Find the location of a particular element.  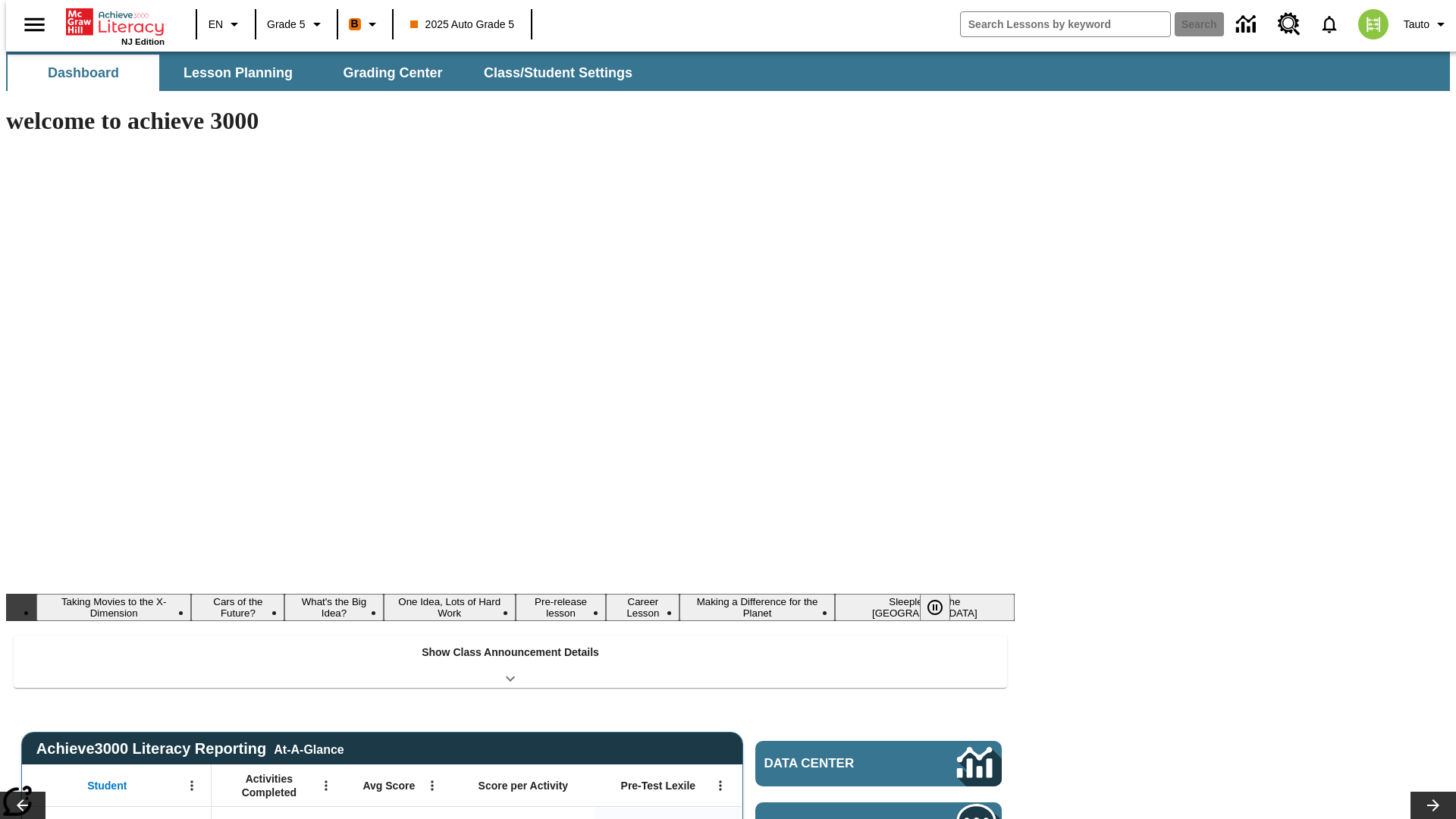

button: Profile/Settings is located at coordinates (1427, 24).